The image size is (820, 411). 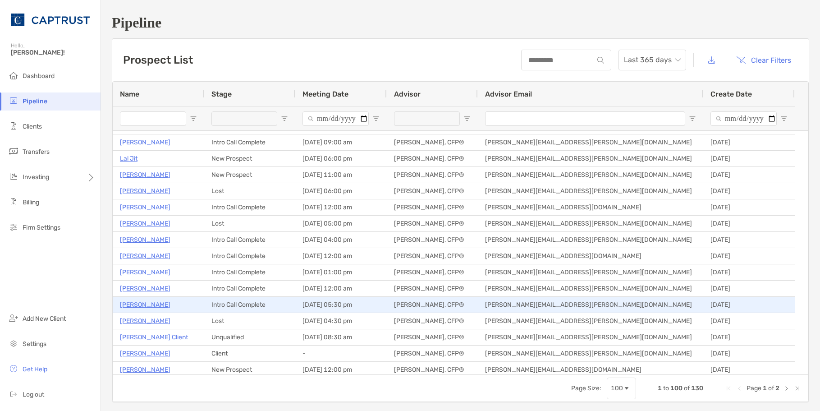 What do you see at coordinates (739, 388) in the screenshot?
I see `div: Previous Page` at bounding box center [739, 388].